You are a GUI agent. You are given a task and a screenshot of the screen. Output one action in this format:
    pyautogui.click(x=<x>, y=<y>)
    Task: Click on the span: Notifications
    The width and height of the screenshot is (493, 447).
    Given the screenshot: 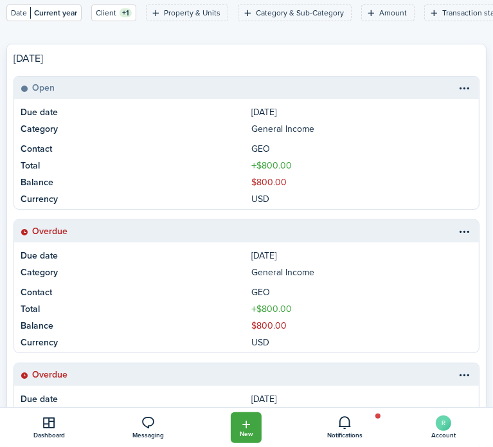 What is the action you would take?
    pyautogui.click(x=344, y=435)
    